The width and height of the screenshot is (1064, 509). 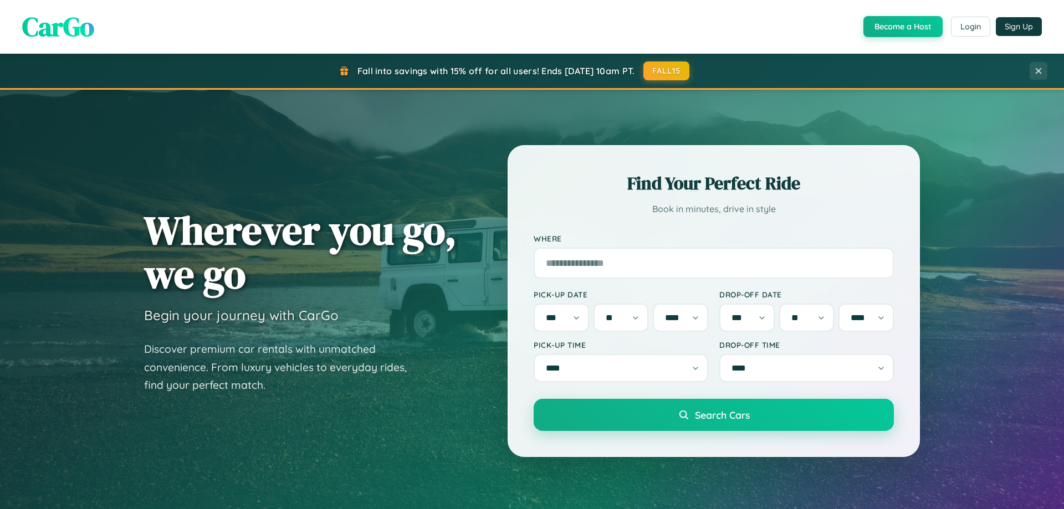 I want to click on label: Pick-up Date, so click(x=621, y=294).